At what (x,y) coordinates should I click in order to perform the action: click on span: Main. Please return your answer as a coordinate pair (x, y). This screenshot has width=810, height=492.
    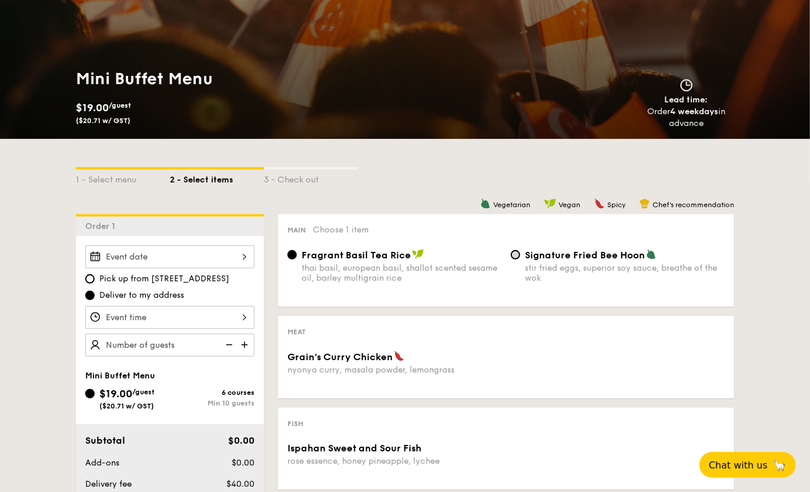
    Looking at the image, I should click on (296, 230).